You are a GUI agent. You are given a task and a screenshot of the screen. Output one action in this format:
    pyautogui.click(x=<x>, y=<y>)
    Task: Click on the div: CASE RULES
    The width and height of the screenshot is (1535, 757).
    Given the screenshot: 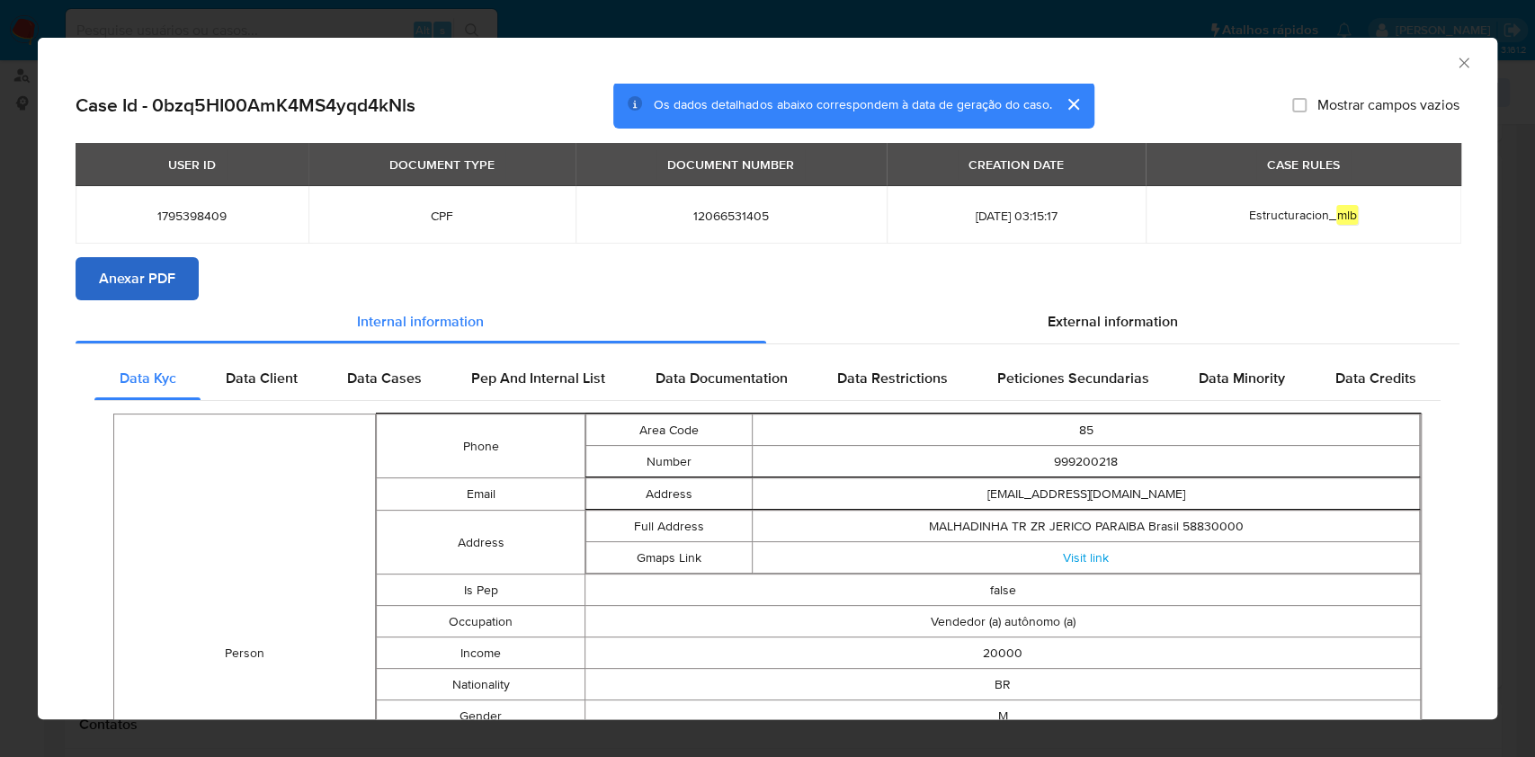 What is the action you would take?
    pyautogui.click(x=1303, y=165)
    